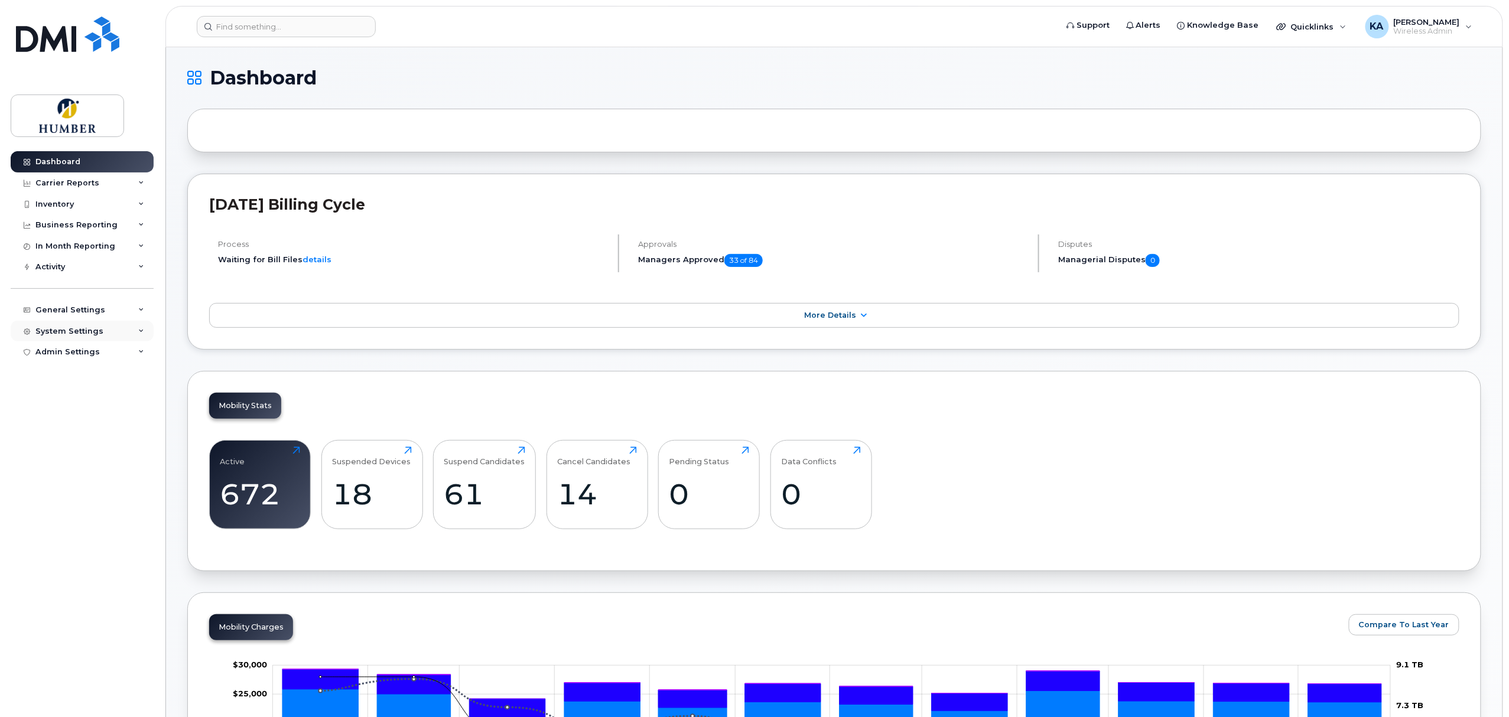 The image size is (1509, 717). What do you see at coordinates (1410, 705) in the screenshot?
I see `tspan: 7.3 TB` at bounding box center [1410, 705].